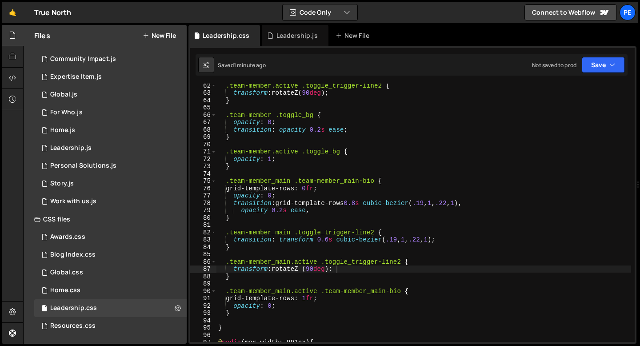 The width and height of the screenshot is (640, 346). What do you see at coordinates (53, 12) in the screenshot?
I see `div: True North` at bounding box center [53, 12].